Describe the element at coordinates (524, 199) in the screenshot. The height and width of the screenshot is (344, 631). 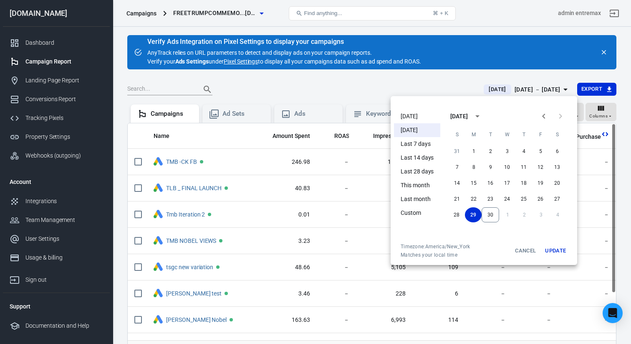
I see `button: 25` at that location.